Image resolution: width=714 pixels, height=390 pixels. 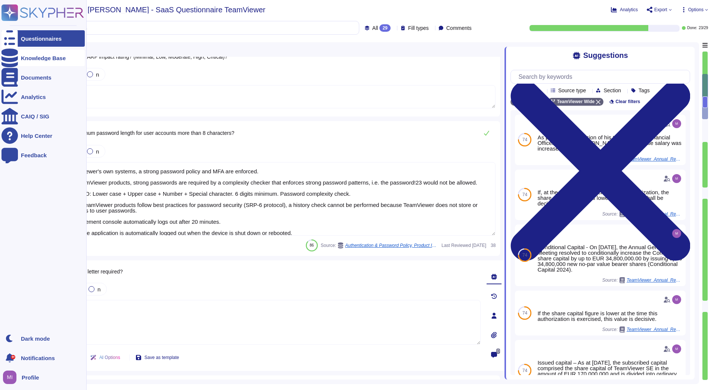 I want to click on span: Save as template, so click(x=162, y=357).